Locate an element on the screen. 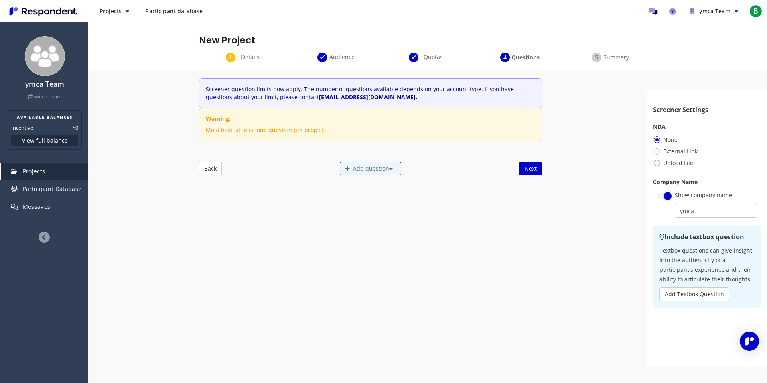 Image resolution: width=767 pixels, height=383 pixels. a: Help and support is located at coordinates (673, 11).